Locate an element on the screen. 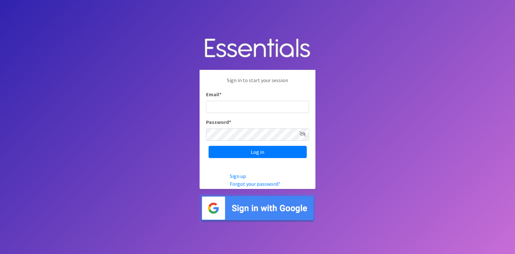 This screenshot has width=515, height=254. p: Sign in to start your session is located at coordinates (258, 83).